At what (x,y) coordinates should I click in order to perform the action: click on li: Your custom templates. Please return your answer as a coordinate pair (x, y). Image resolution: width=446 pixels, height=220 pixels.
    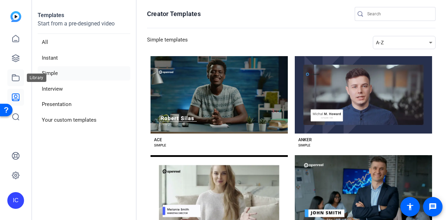
    Looking at the image, I should click on (84, 120).